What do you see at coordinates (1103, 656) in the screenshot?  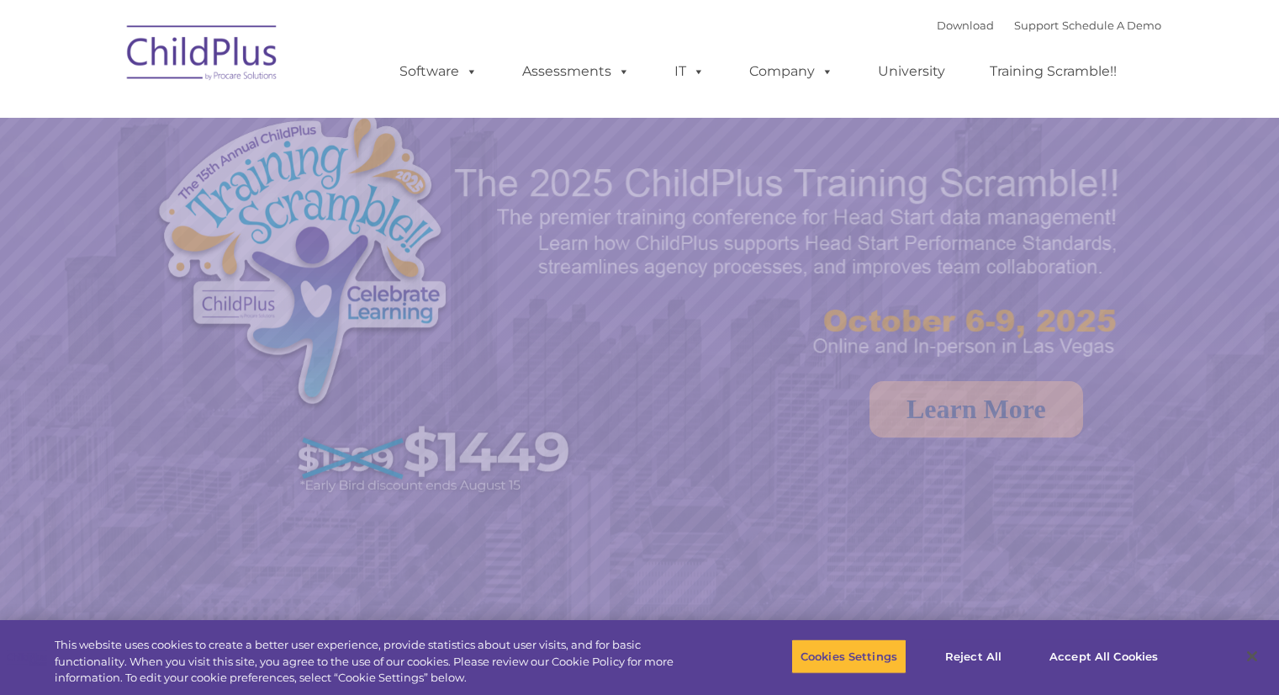 I see `button: Accept All Cookies` at bounding box center [1103, 656].